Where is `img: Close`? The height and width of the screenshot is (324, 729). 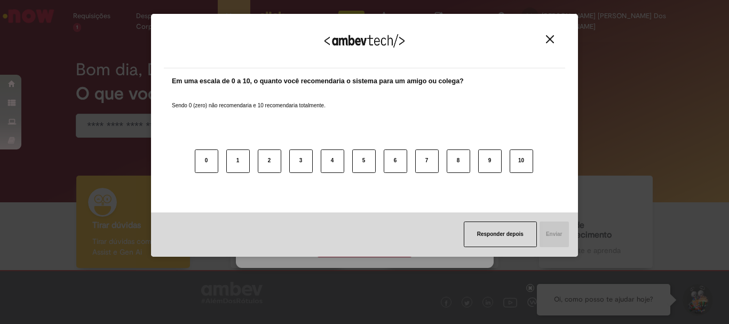 img: Close is located at coordinates (549, 39).